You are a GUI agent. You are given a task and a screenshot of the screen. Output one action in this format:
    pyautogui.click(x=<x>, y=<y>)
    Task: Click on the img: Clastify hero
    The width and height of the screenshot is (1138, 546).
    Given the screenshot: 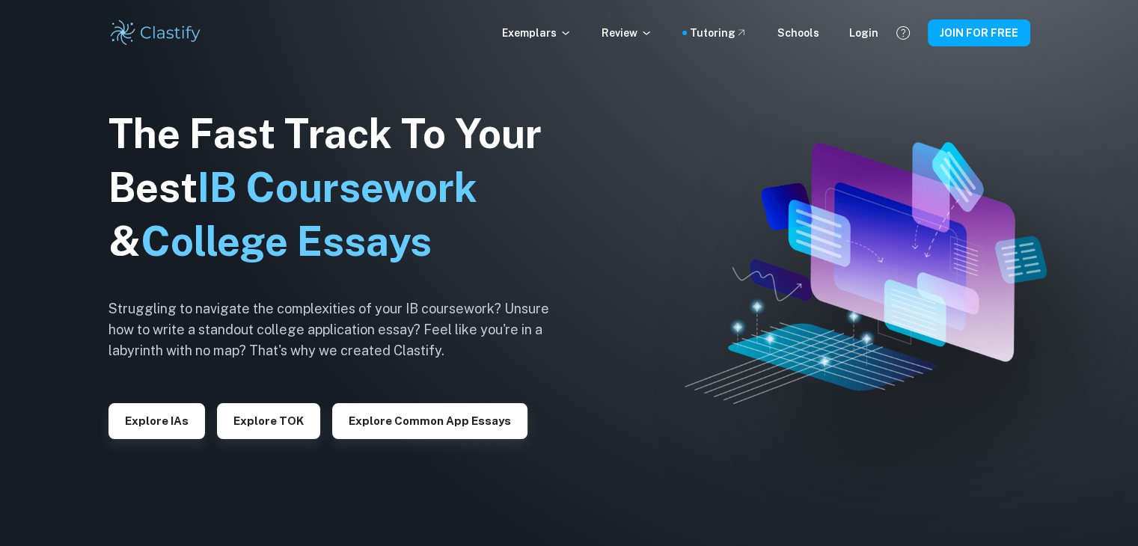 What is the action you would take?
    pyautogui.click(x=865, y=273)
    